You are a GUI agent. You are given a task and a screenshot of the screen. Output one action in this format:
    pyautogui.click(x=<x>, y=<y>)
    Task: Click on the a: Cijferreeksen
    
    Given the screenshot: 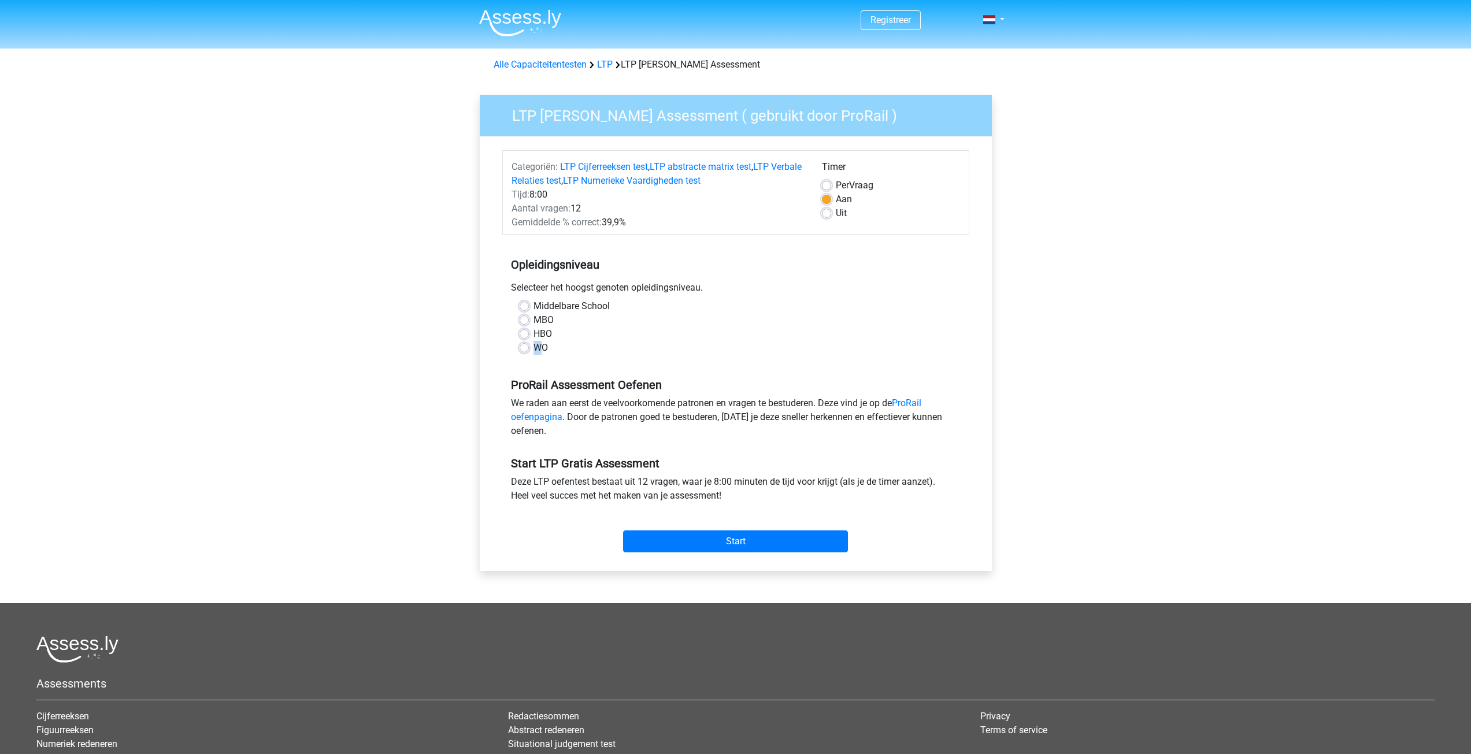 What is the action you would take?
    pyautogui.click(x=62, y=716)
    